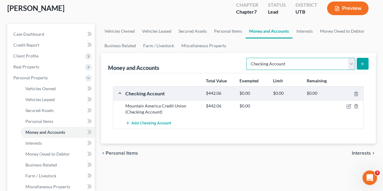 The height and width of the screenshot is (191, 383). What do you see at coordinates (133, 68) in the screenshot?
I see `div: Money and Accounts` at bounding box center [133, 68].